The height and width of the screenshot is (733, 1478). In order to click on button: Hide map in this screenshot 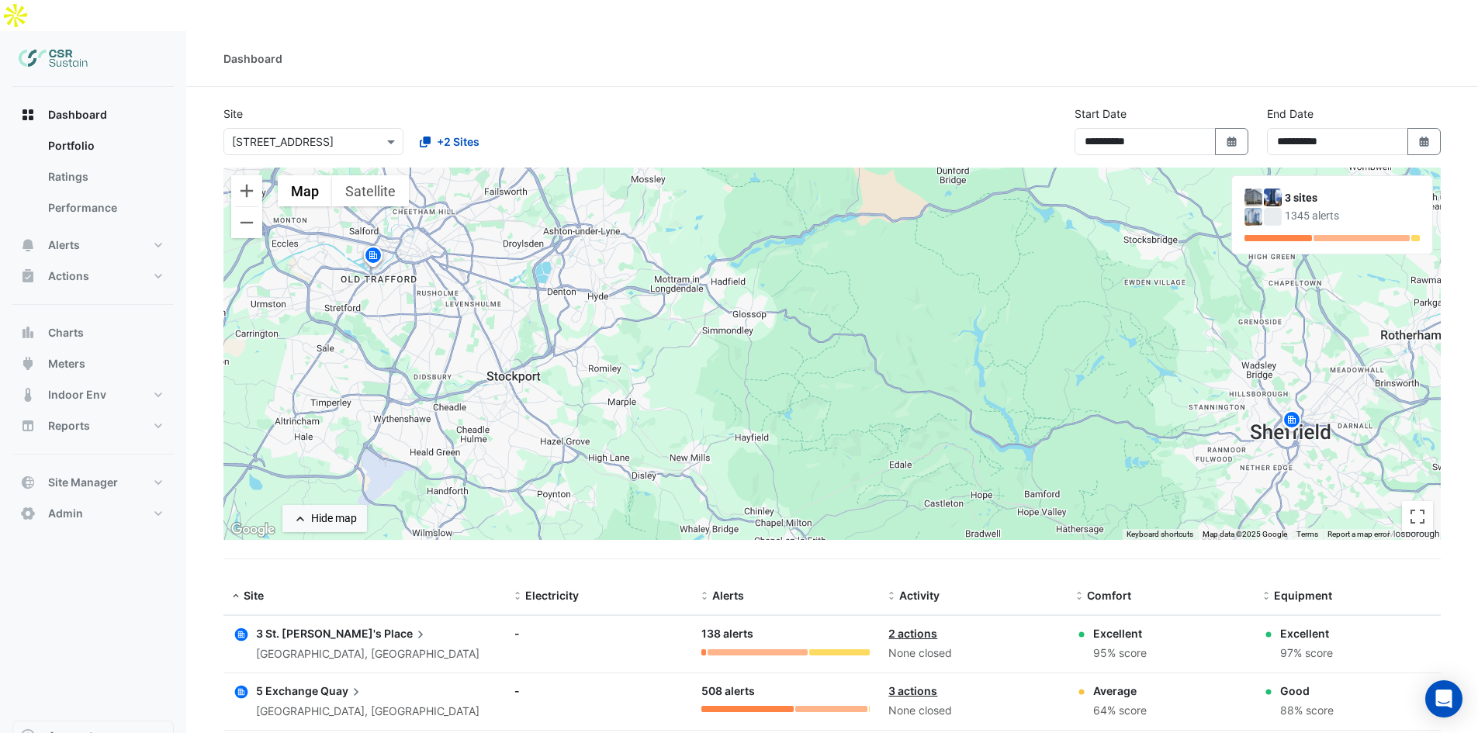, I will do `click(324, 518)`.